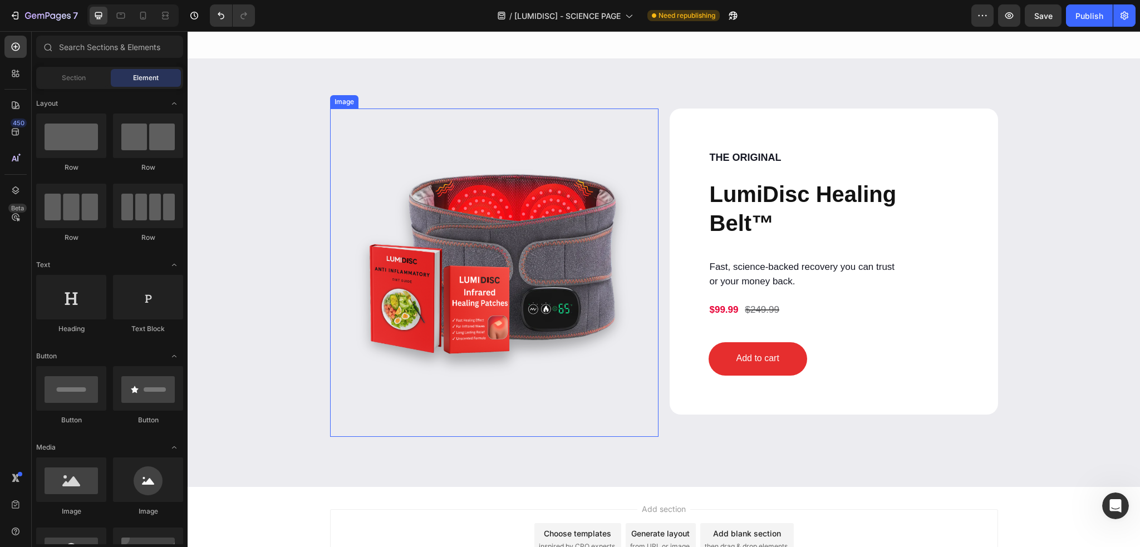 This screenshot has width=1140, height=547. What do you see at coordinates (647, 236) in the screenshot?
I see `p: Fast, science-backed recovery you can trust` at bounding box center [647, 236].